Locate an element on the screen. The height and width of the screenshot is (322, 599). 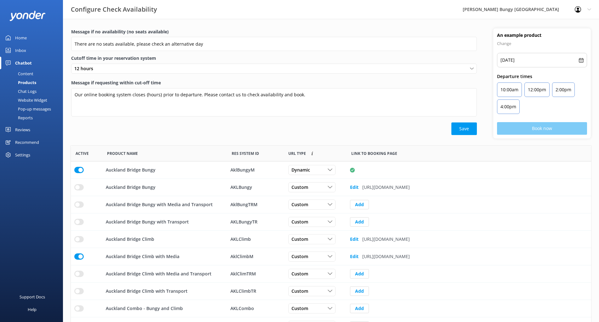
div: Reports is located at coordinates (18, 118).